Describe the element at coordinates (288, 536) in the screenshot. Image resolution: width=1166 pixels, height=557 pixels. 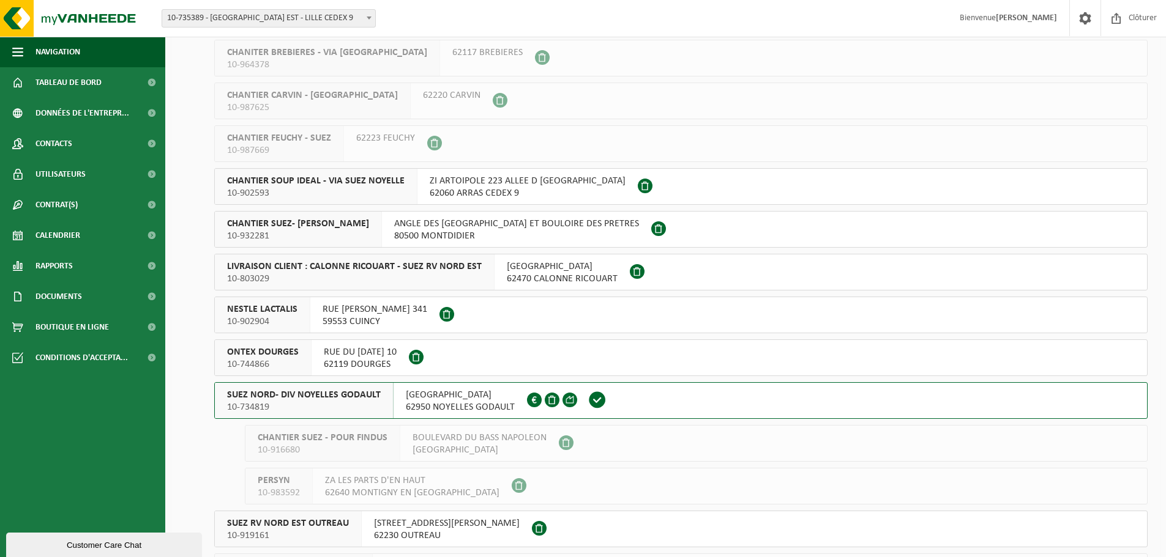
I see `span: 10-919161` at that location.